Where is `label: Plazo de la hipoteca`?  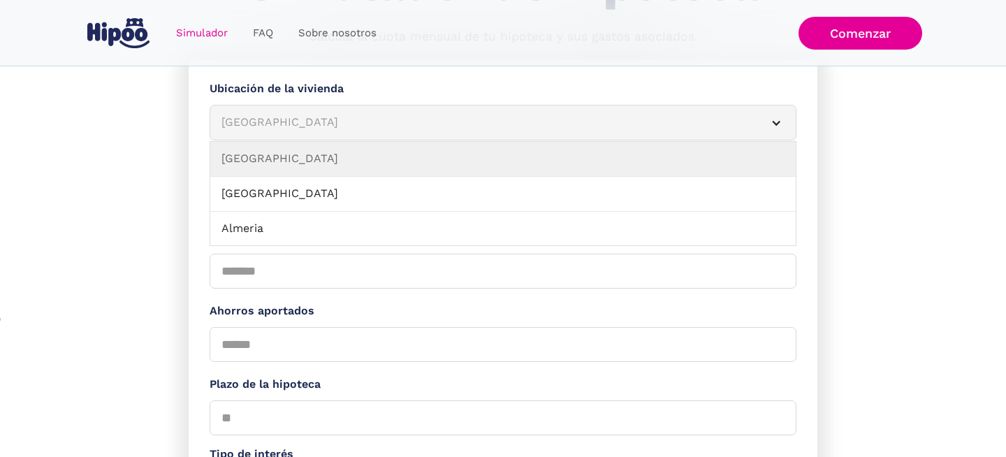 label: Plazo de la hipoteca is located at coordinates (503, 384).